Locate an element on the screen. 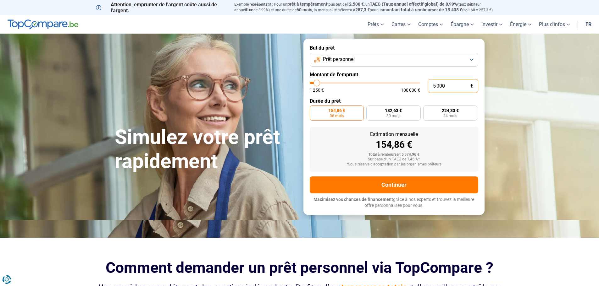 The width and height of the screenshot is (599, 286). p: grâce à nos experts et trouvez la meilleure offre personnalisée pour vous. is located at coordinates (394, 203).